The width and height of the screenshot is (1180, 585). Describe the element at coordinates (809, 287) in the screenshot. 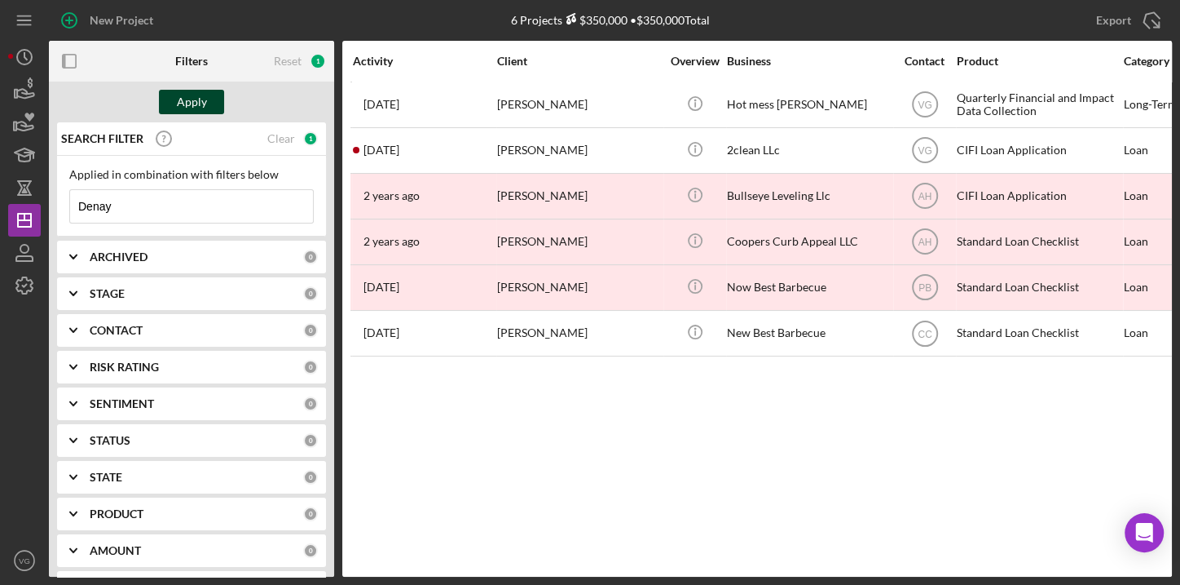

I see `div: Now Best Barbecue` at that location.